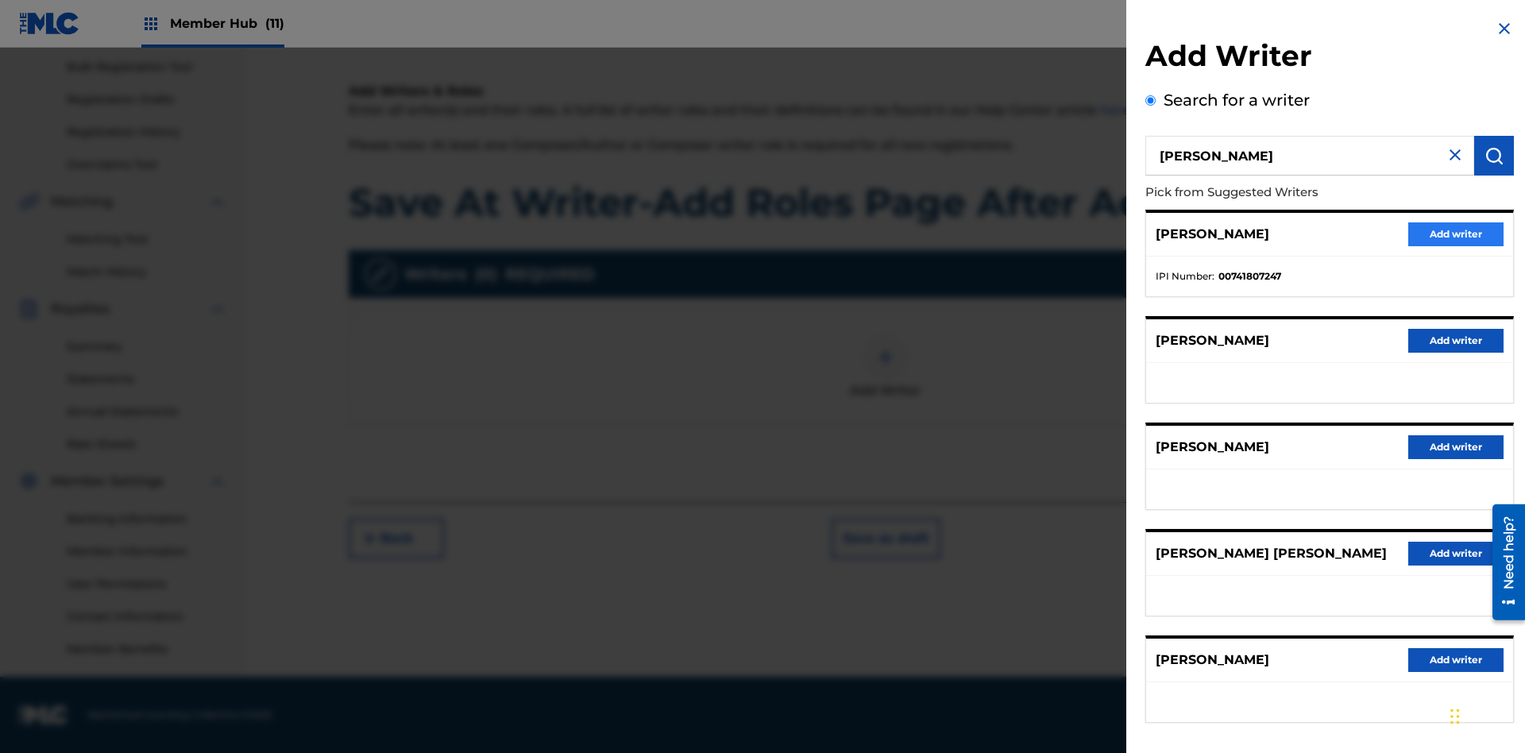 This screenshot has width=1525, height=753. I want to click on div: Chat Widget, so click(1485, 715).